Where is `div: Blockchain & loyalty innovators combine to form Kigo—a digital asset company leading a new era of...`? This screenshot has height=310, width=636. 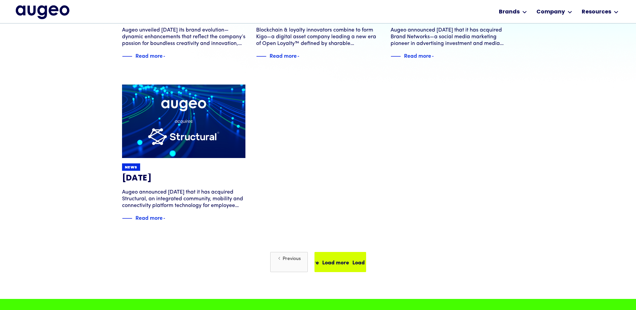
div: Blockchain & loyalty innovators combine to form Kigo—a digital asset company leading a new era of... is located at coordinates (318, 37).